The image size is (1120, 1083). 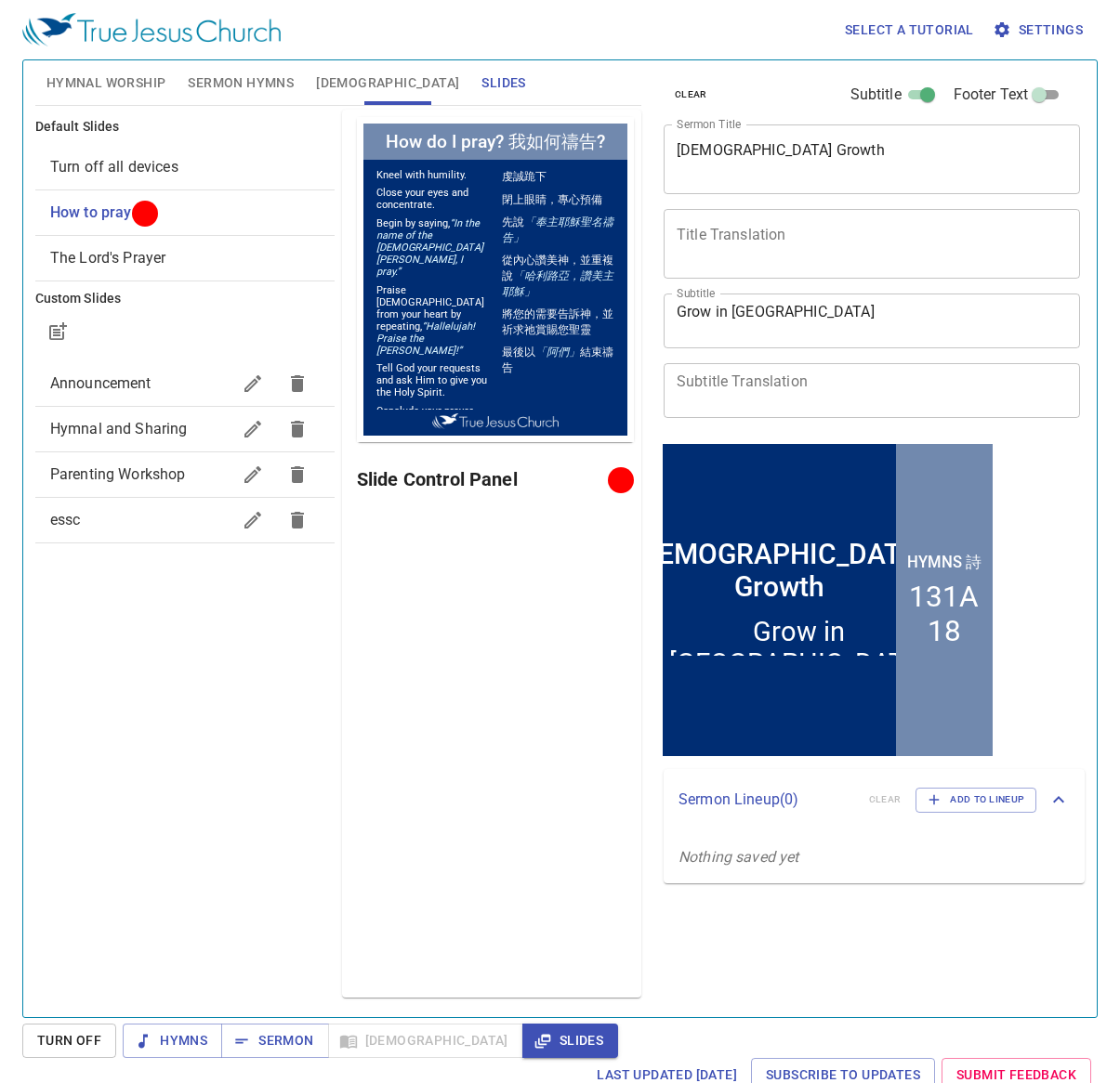 I want to click on em: 「哈利路亞，讚美主耶穌」, so click(x=201, y=167).